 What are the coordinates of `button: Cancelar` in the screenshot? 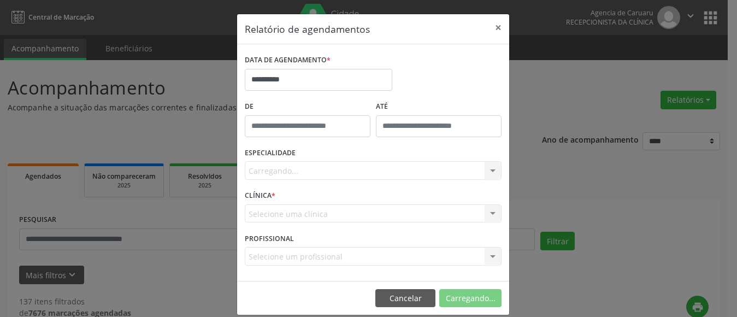 It's located at (406, 298).